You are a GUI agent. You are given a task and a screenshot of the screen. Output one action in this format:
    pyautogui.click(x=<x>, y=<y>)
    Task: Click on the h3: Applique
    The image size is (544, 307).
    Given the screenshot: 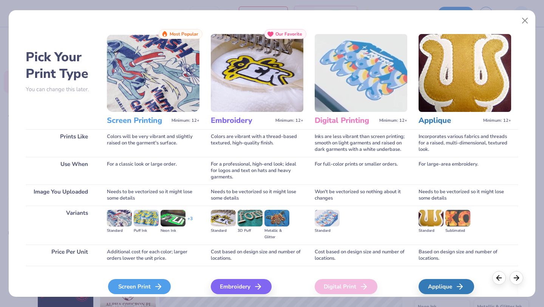 What is the action you would take?
    pyautogui.click(x=449, y=120)
    